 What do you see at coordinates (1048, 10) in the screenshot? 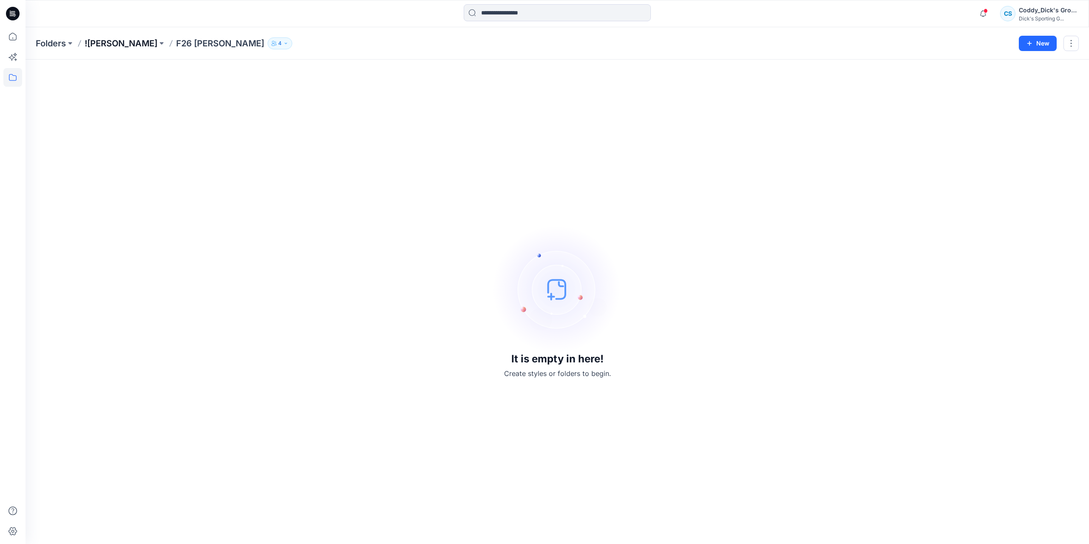
I see `div: Coddy_Dick's Group` at bounding box center [1048, 10].